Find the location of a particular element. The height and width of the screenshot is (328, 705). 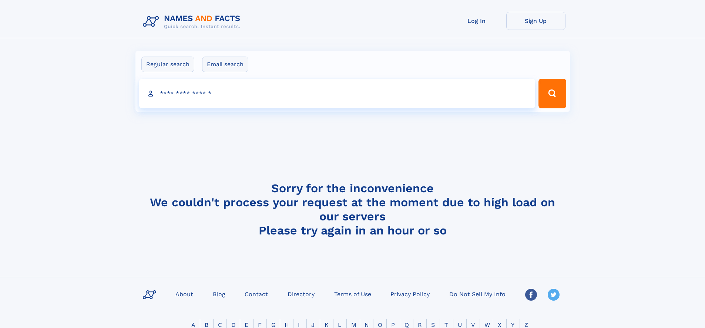

img: Logo Names and Facts is located at coordinates (193, 22).